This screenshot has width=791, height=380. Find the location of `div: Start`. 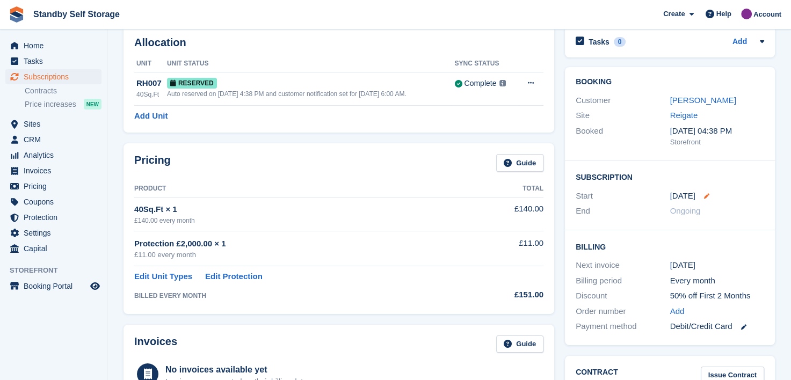

div: Start is located at coordinates (623, 196).